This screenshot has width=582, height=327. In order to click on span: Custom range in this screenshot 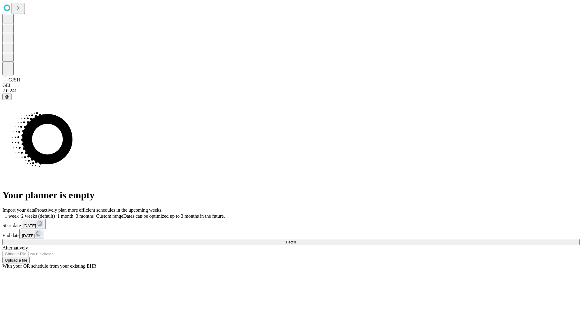, I will do `click(109, 216)`.